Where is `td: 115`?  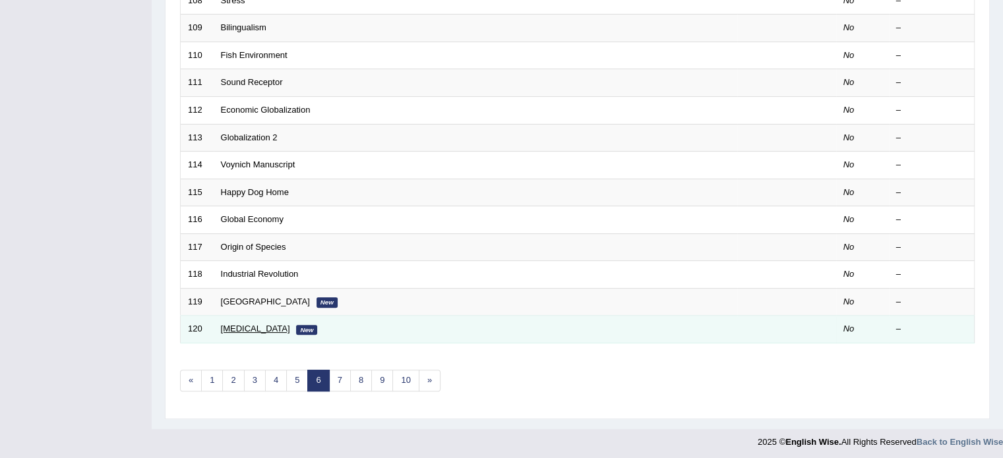 td: 115 is located at coordinates (197, 193).